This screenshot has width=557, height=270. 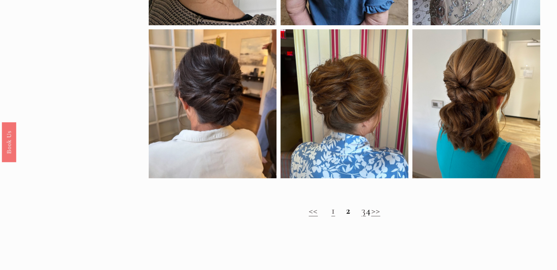 I want to click on a: 3, so click(x=364, y=211).